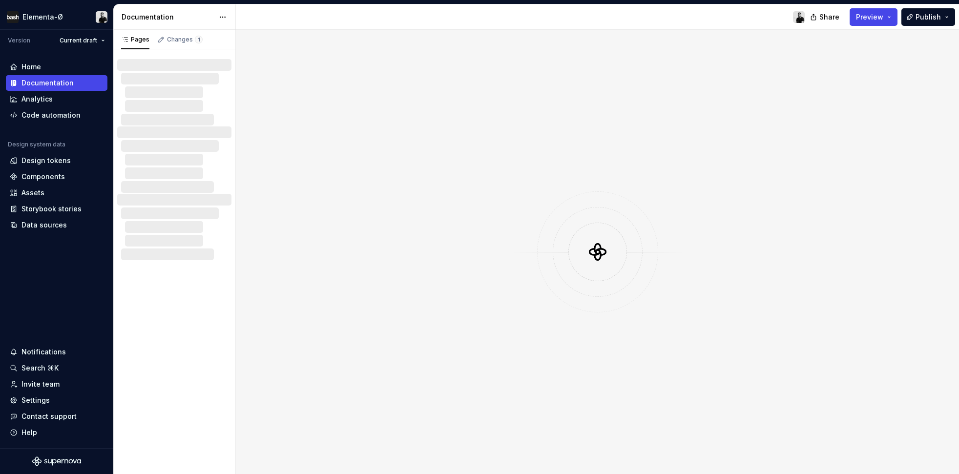 The height and width of the screenshot is (474, 959). Describe the element at coordinates (57, 384) in the screenshot. I see `a: Invite team` at that location.